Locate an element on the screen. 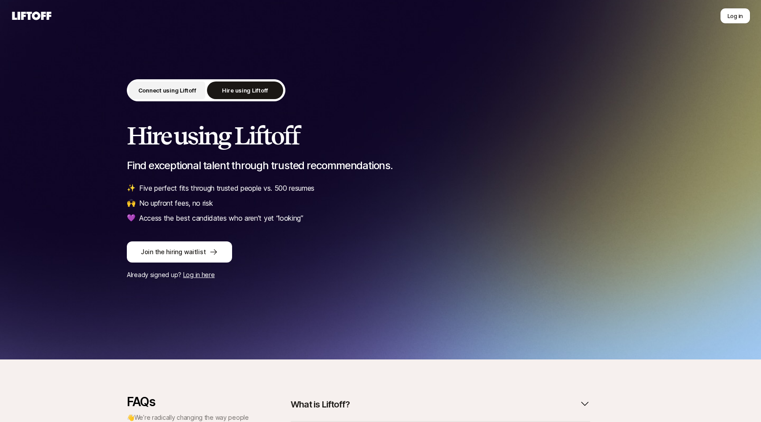 Image resolution: width=761 pixels, height=422 pixels. p: What is Liftoff? is located at coordinates (320, 404).